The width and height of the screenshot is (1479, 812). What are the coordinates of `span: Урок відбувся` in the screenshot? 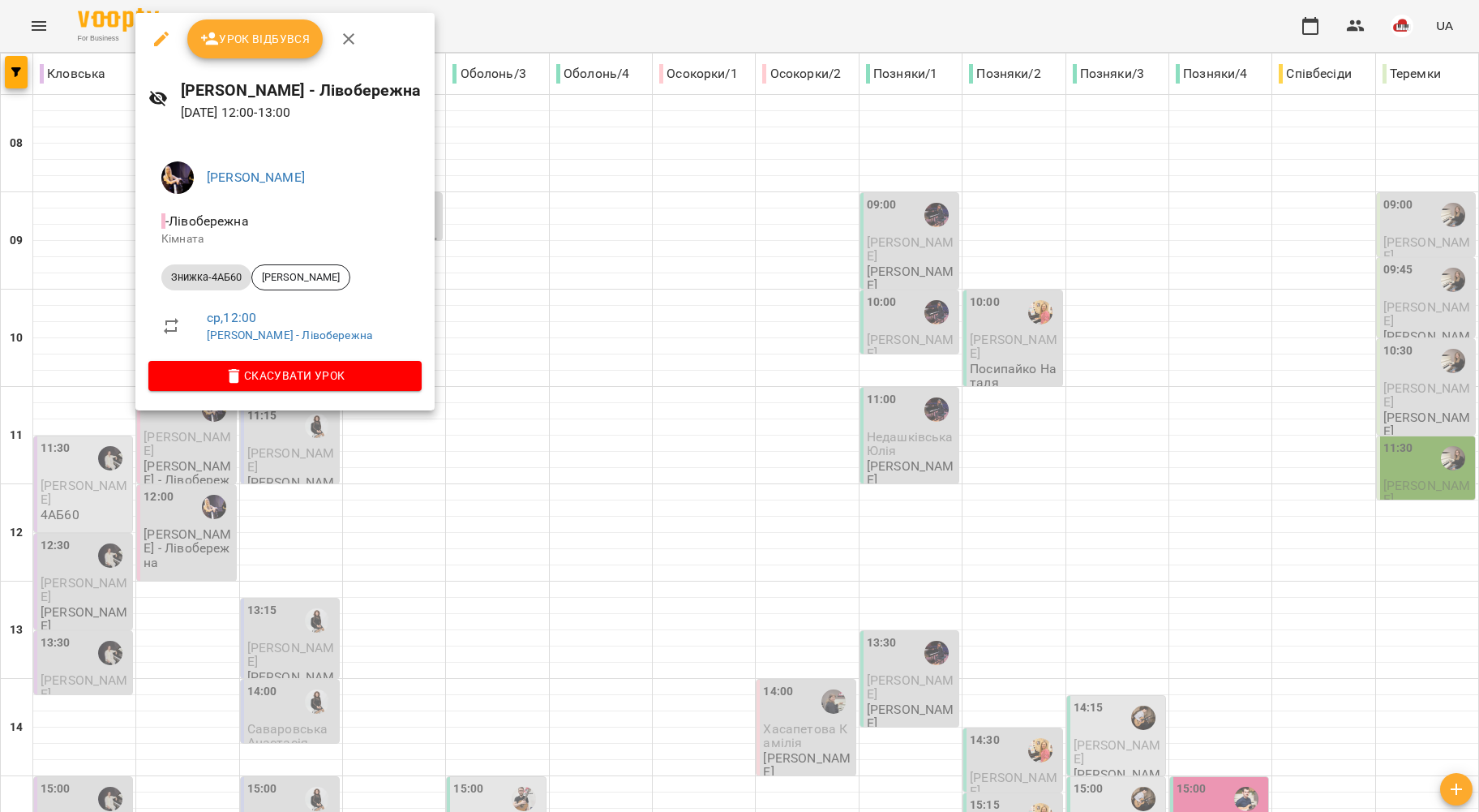 It's located at (256, 38).